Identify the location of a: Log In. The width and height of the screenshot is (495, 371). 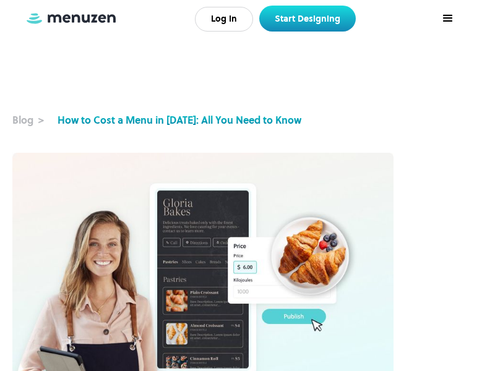
(224, 19).